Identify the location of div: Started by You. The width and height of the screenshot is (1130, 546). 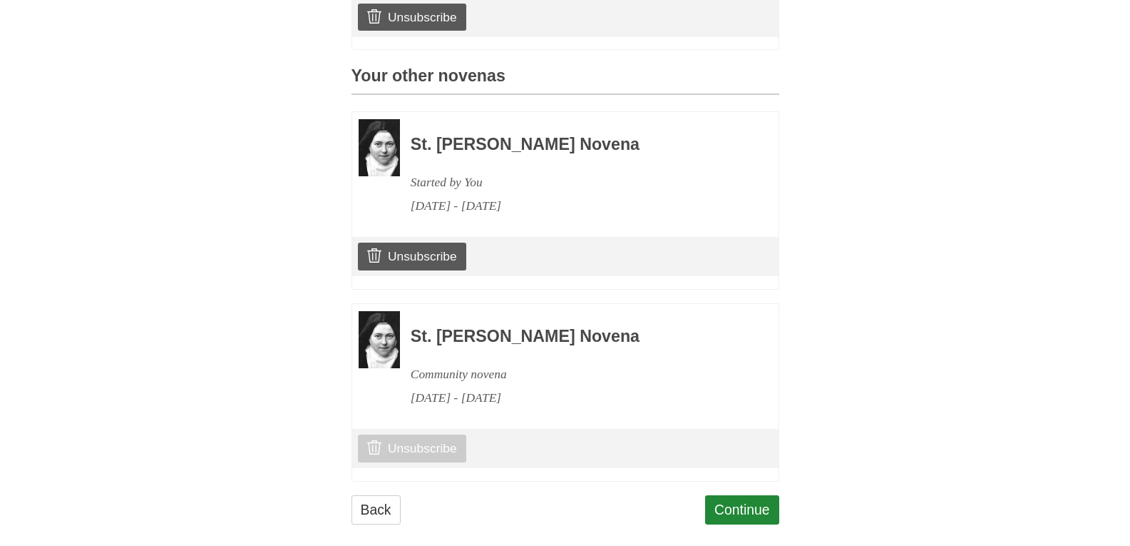
(576, 182).